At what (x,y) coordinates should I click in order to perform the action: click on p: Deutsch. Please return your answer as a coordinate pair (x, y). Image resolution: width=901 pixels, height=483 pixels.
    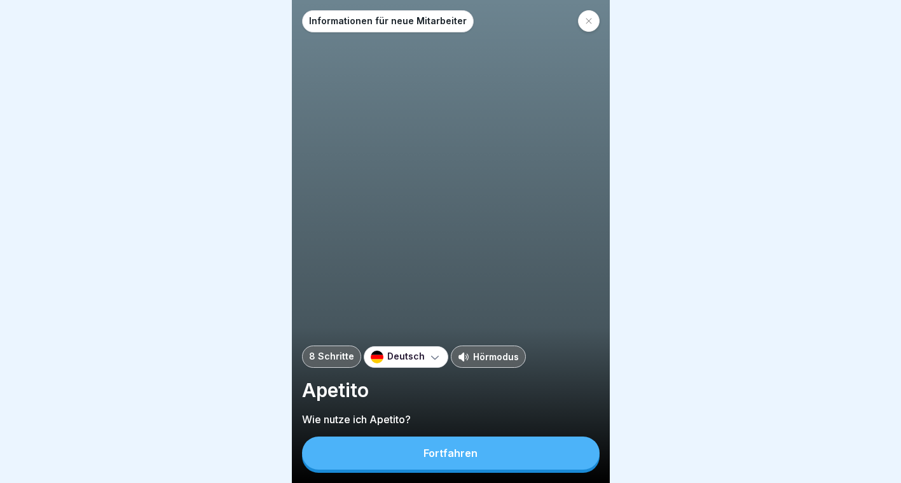
    Looking at the image, I should click on (406, 356).